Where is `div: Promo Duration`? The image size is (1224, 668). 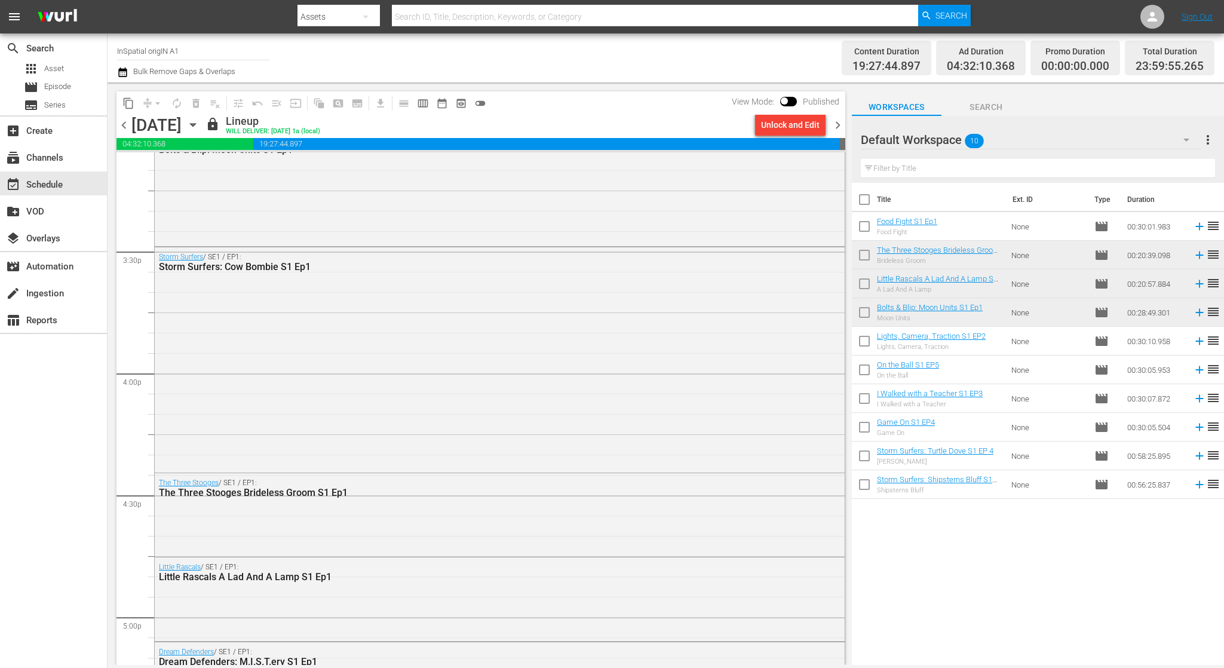
div: Promo Duration is located at coordinates (1075, 51).